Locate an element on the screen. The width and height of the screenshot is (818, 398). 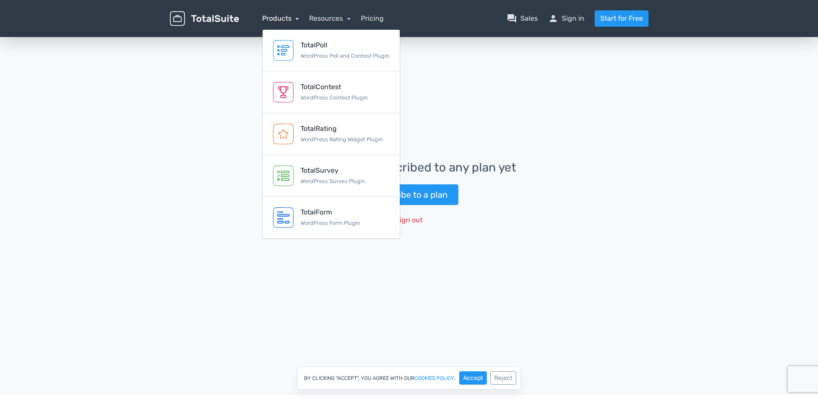
a: TotalSurvey WordPress Survey Plugin is located at coordinates (331, 176).